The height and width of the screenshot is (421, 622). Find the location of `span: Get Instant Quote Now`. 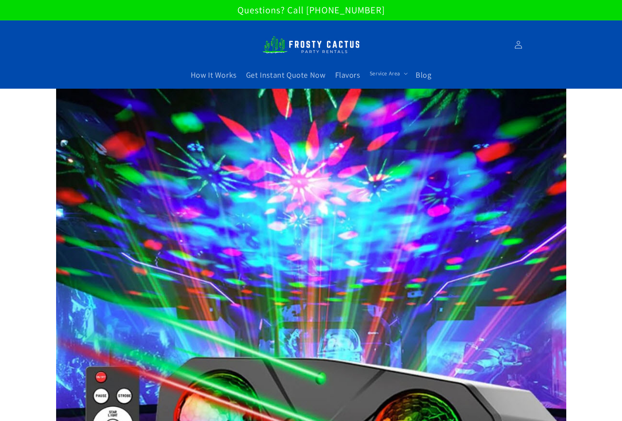

span: Get Instant Quote Now is located at coordinates (286, 75).